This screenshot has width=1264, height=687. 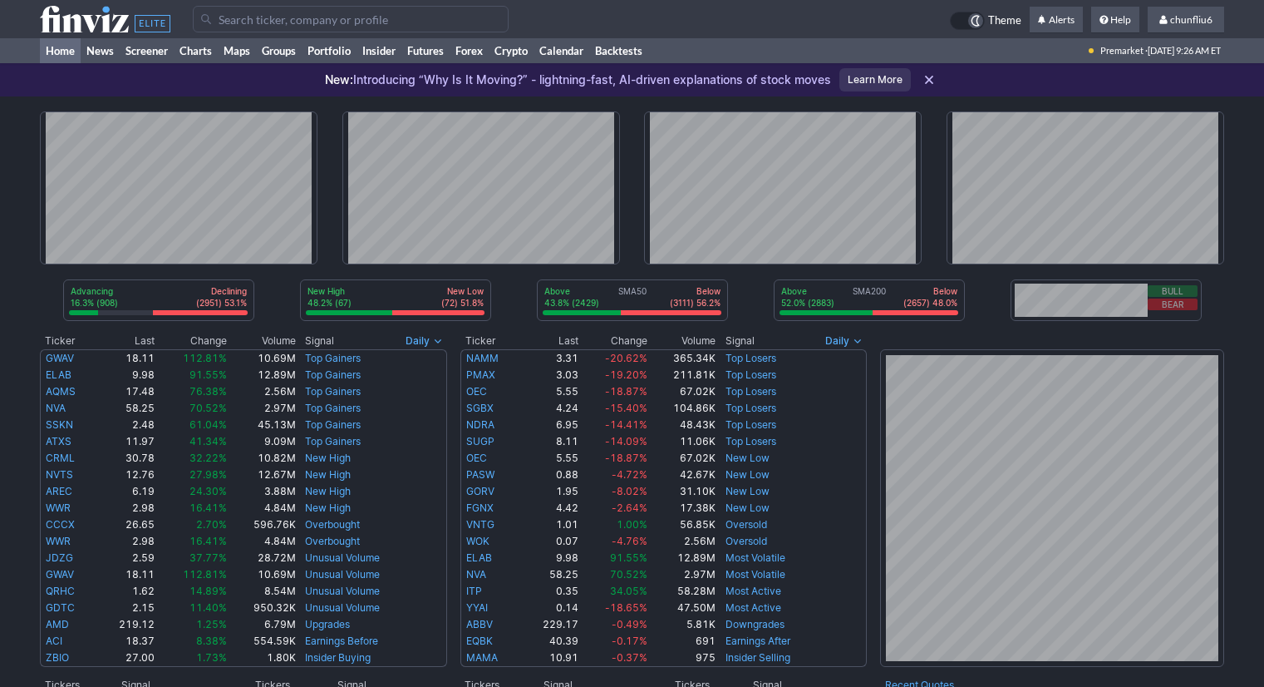 What do you see at coordinates (550, 491) in the screenshot?
I see `td: 1.95` at bounding box center [550, 491].